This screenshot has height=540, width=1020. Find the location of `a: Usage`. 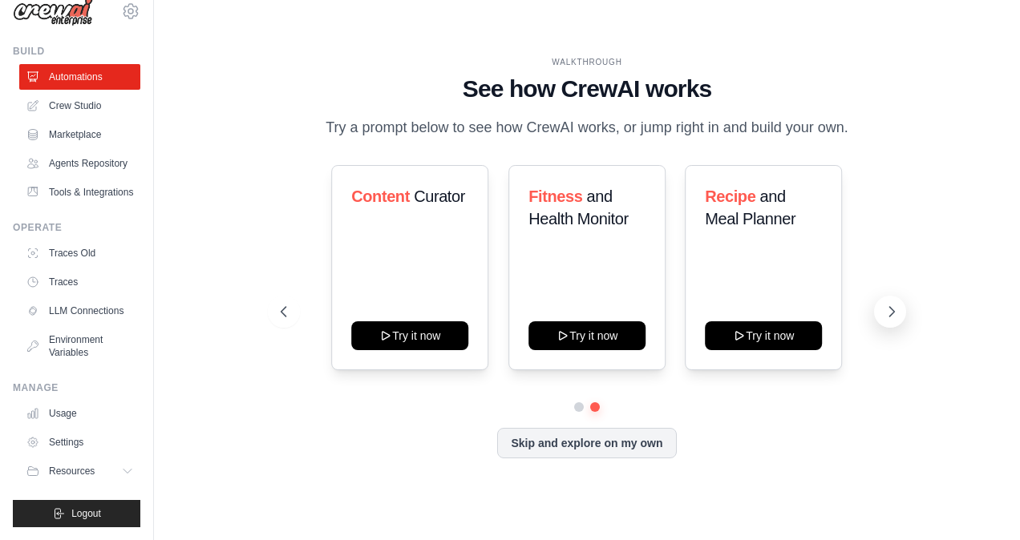

a: Usage is located at coordinates (79, 414).